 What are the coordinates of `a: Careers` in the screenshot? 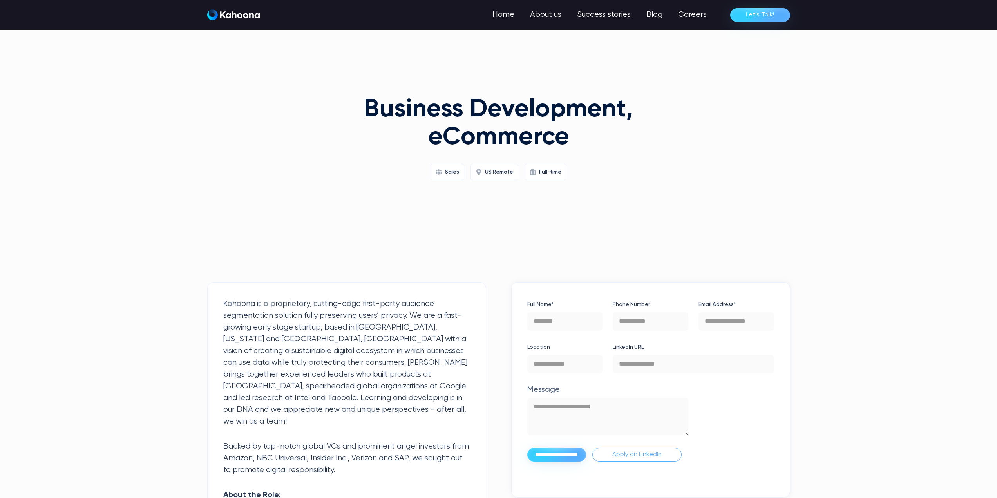 It's located at (693, 15).